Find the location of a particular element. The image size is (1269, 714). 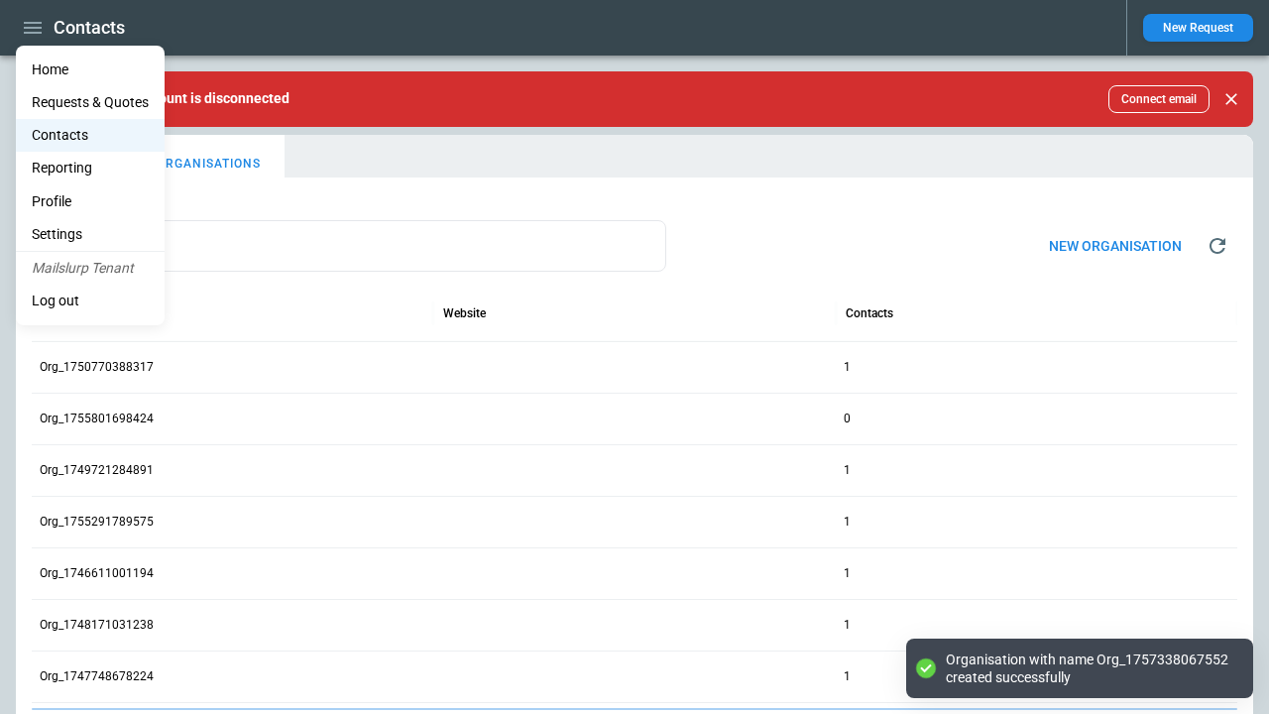

a: Contacts is located at coordinates (90, 135).